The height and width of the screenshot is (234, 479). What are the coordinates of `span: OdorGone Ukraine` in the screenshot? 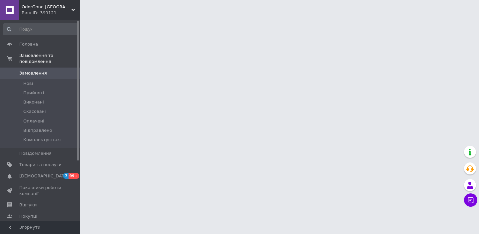 It's located at (47, 7).